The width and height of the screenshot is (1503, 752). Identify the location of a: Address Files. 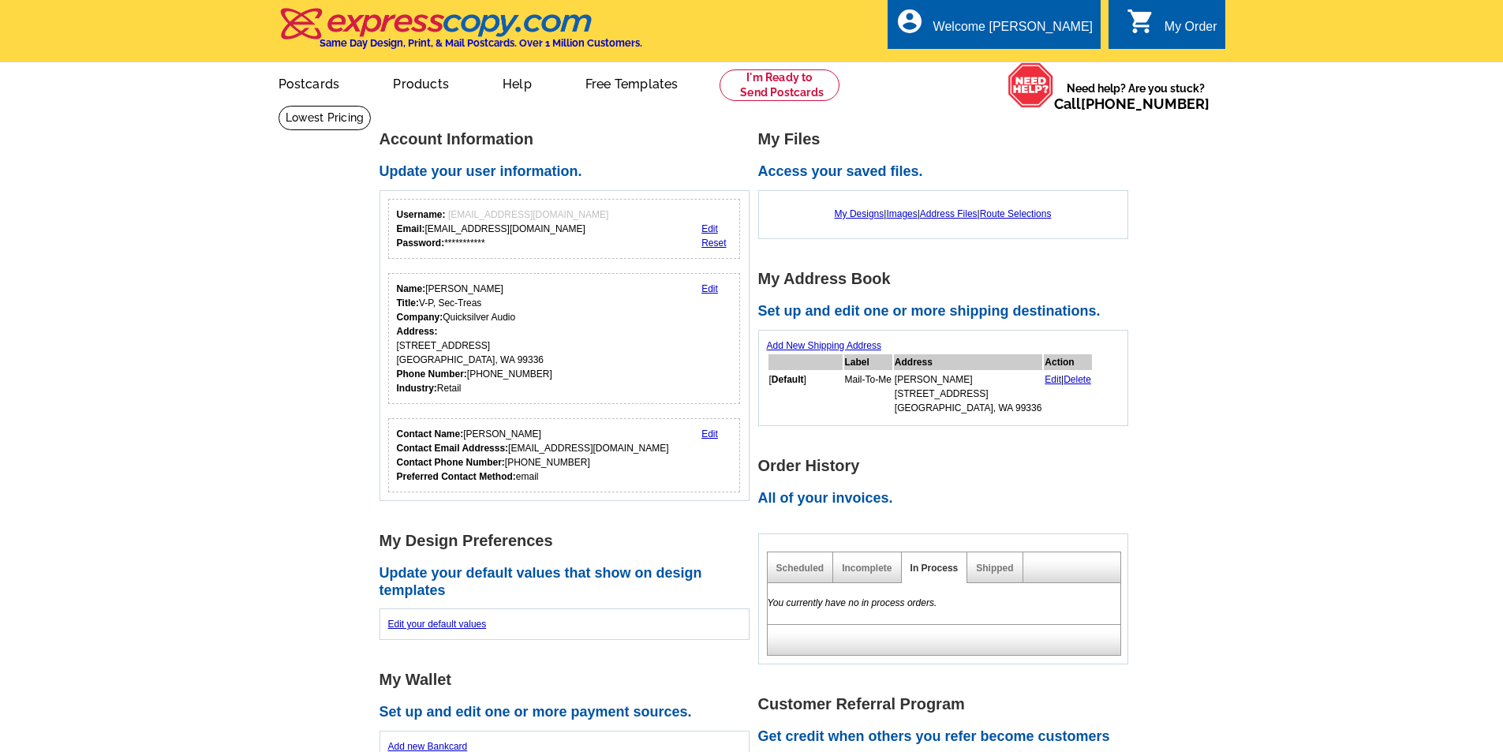
(949, 214).